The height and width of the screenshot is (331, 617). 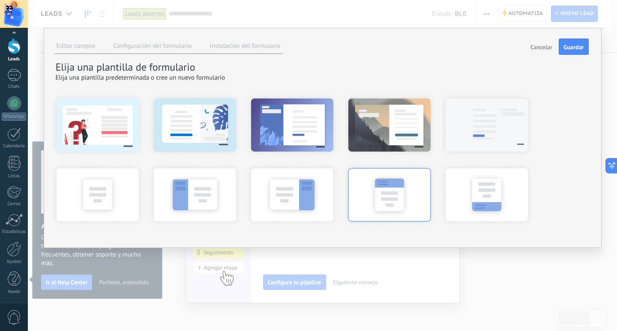 I want to click on div: WhatsApp, so click(x=14, y=117).